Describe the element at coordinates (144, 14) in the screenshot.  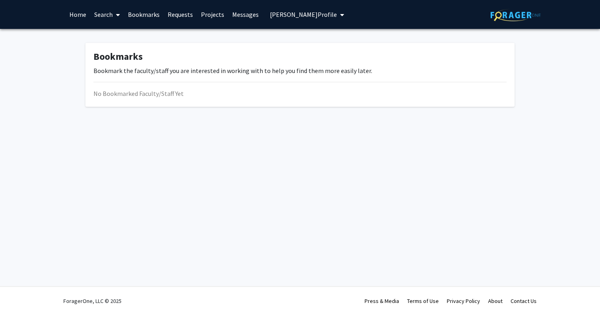
I see `a: Bookmarks` at that location.